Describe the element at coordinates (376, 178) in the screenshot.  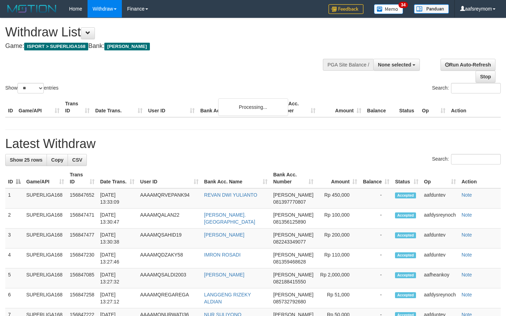
I see `th: Balance: activate to sort column ascending` at that location.